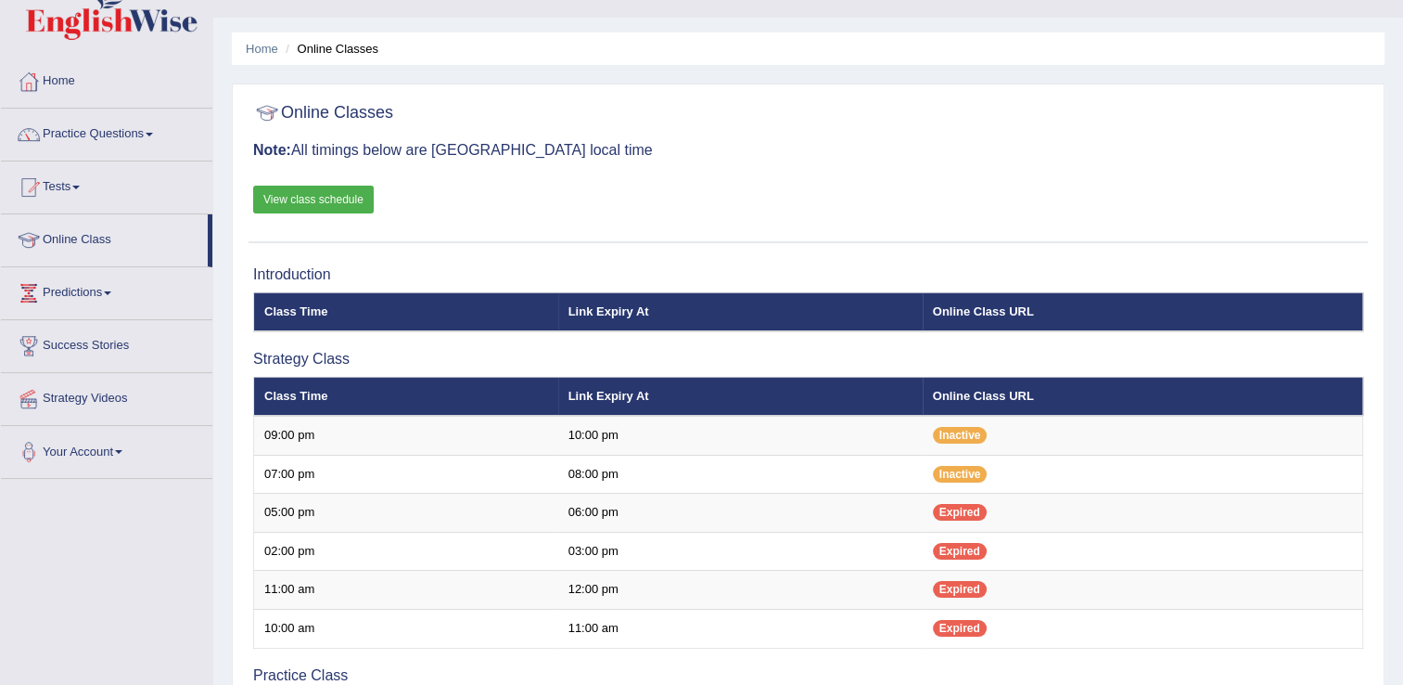  Describe the element at coordinates (107, 185) in the screenshot. I see `a: Tests` at that location.